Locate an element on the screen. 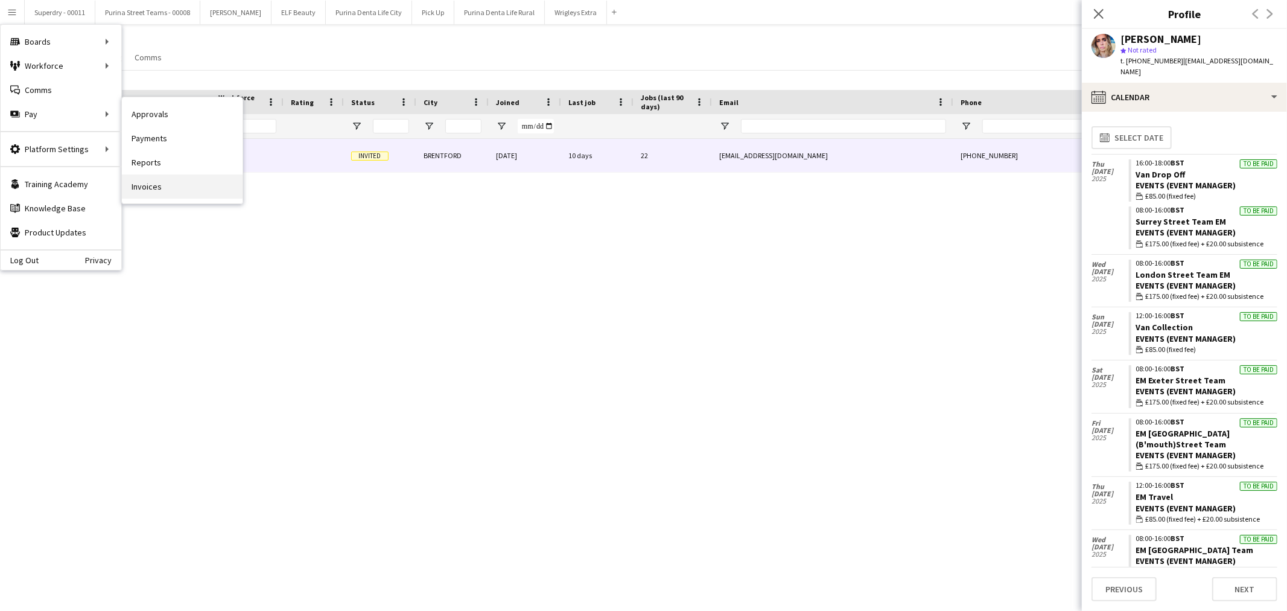  span: Comms is located at coordinates (148, 57).